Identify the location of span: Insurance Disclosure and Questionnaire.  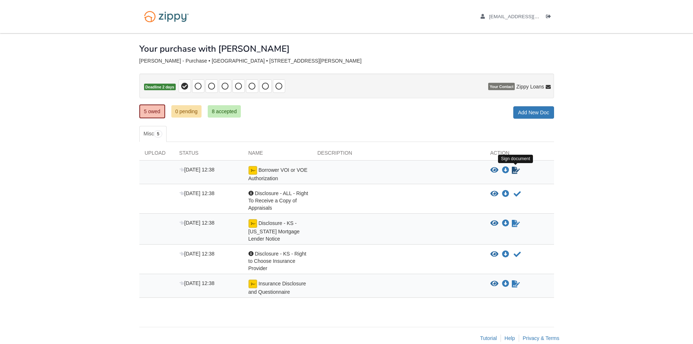
(277, 287).